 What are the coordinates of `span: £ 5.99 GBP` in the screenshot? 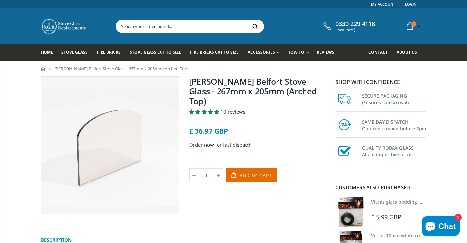 It's located at (386, 217).